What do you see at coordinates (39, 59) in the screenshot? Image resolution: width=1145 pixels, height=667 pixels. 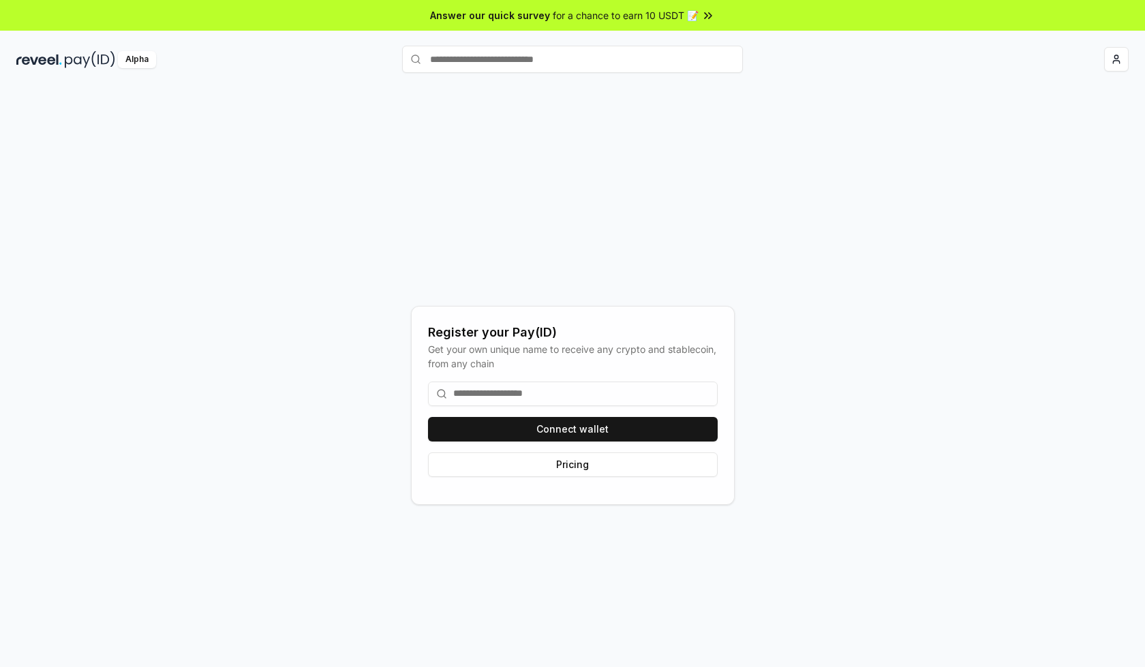 I see `img: reveel_dark` at bounding box center [39, 59].